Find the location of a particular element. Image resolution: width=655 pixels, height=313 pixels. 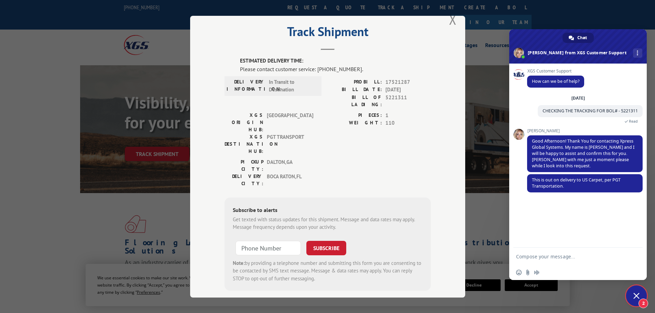

label: PROBILL: is located at coordinates (355, 82).